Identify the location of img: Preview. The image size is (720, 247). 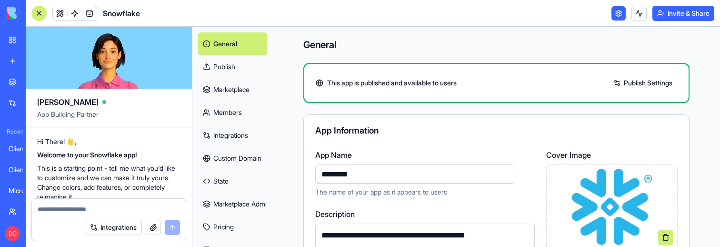
(612, 207).